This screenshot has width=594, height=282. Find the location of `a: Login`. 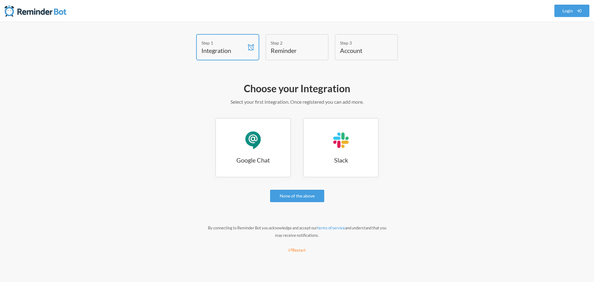

a: Login is located at coordinates (572, 11).